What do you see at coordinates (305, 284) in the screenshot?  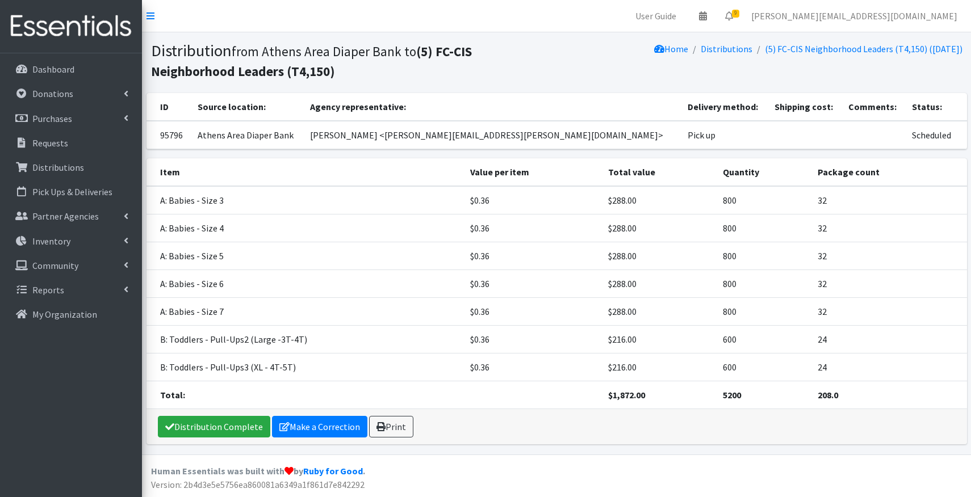 I see `td: A: Babies - Size 6` at bounding box center [305, 284].